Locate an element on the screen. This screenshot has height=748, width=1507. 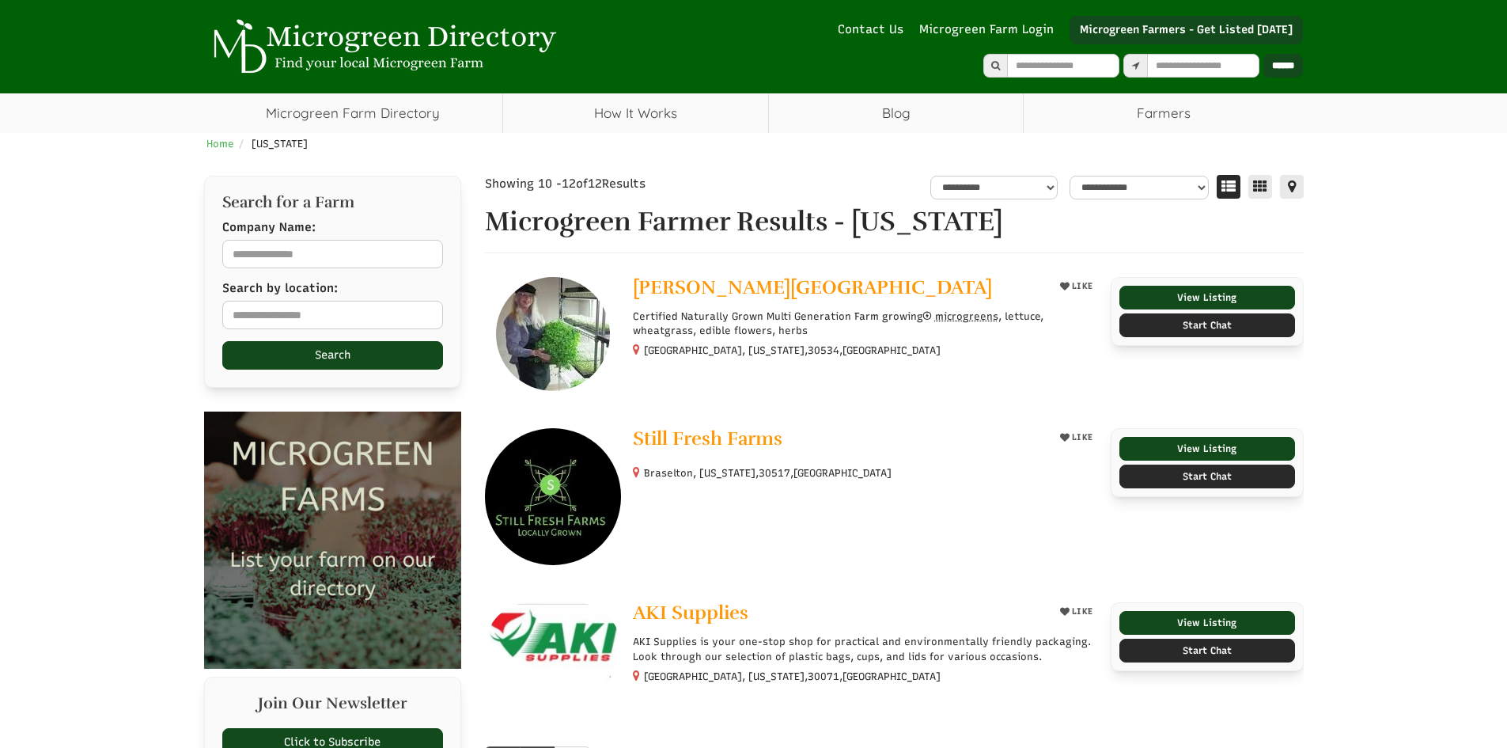
p: Certified Naturally Grown Multi Generation Farm growing , lettuce, wheatgrass, edible flowers, herbs is located at coordinates (865, 324).